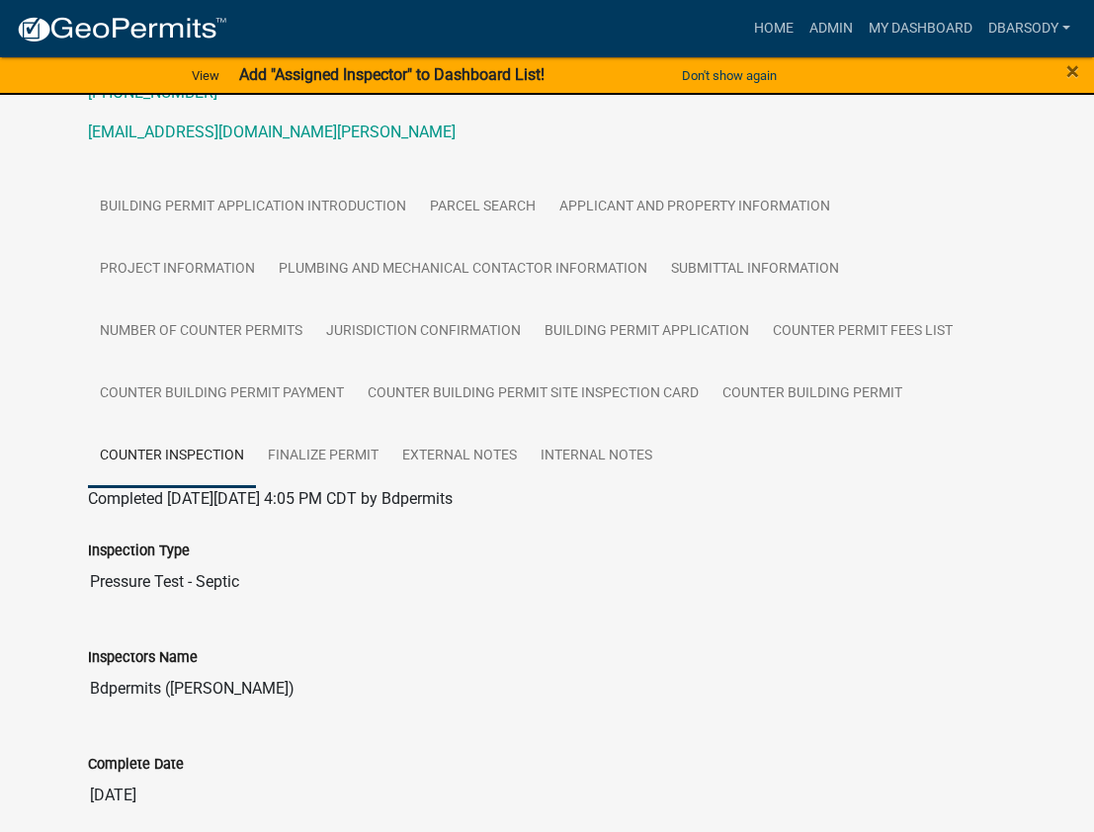 This screenshot has height=832, width=1094. What do you see at coordinates (206, 75) in the screenshot?
I see `a: View` at bounding box center [206, 75].